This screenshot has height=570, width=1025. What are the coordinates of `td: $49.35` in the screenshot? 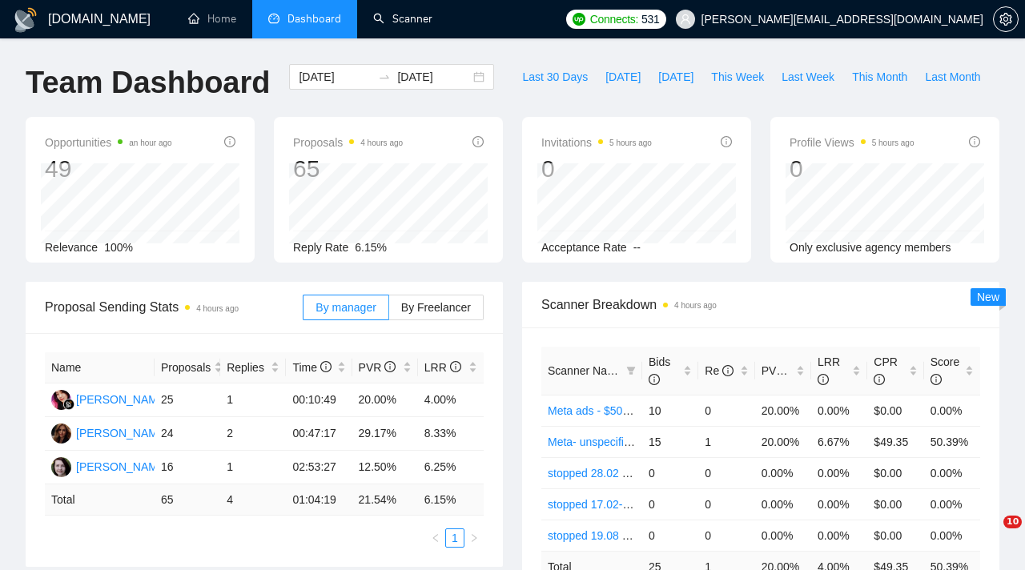 It's located at (895, 441).